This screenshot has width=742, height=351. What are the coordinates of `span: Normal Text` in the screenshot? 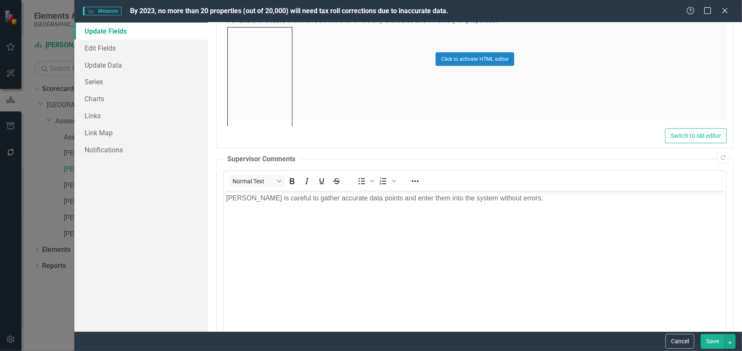 It's located at (253, 181).